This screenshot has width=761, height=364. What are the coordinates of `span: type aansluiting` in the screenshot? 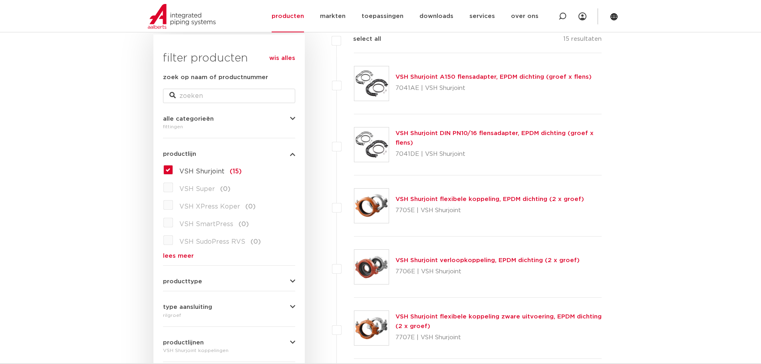 It's located at (187, 307).